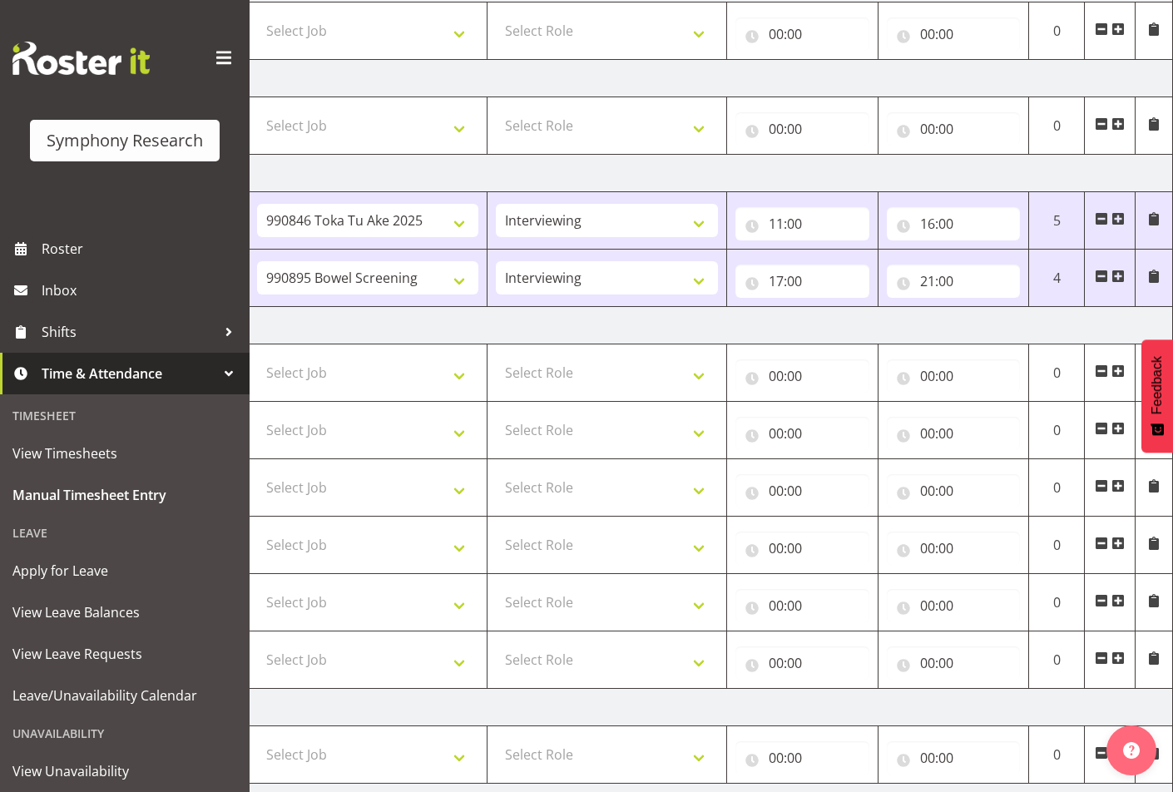  I want to click on div: Unavailability, so click(125, 733).